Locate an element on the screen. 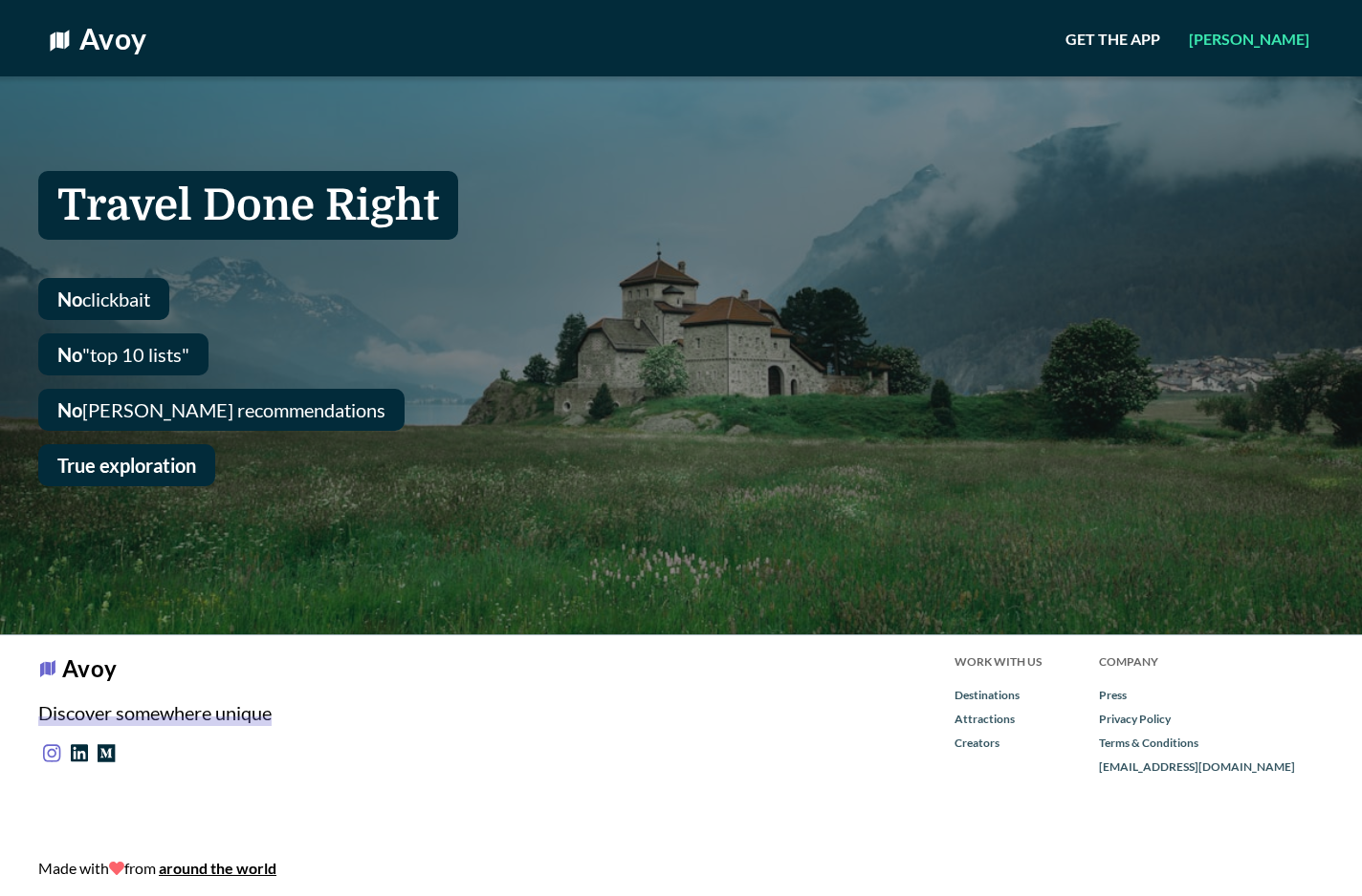 The width and height of the screenshot is (1362, 896). a: Creators is located at coordinates (976, 743).